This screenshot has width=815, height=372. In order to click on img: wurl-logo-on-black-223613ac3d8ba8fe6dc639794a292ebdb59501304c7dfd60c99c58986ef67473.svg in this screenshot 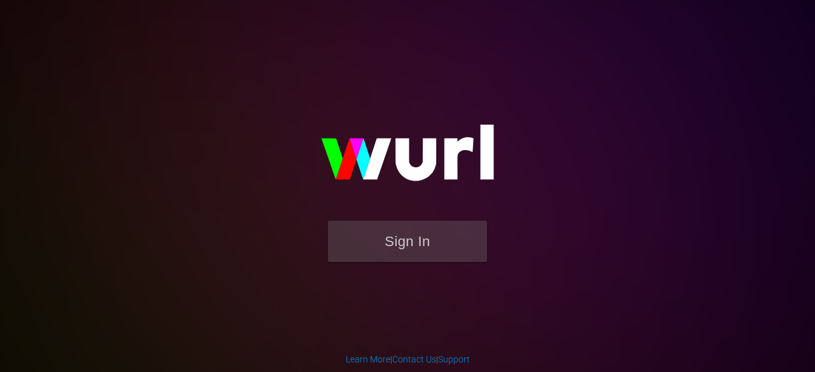, I will do `click(407, 159)`.